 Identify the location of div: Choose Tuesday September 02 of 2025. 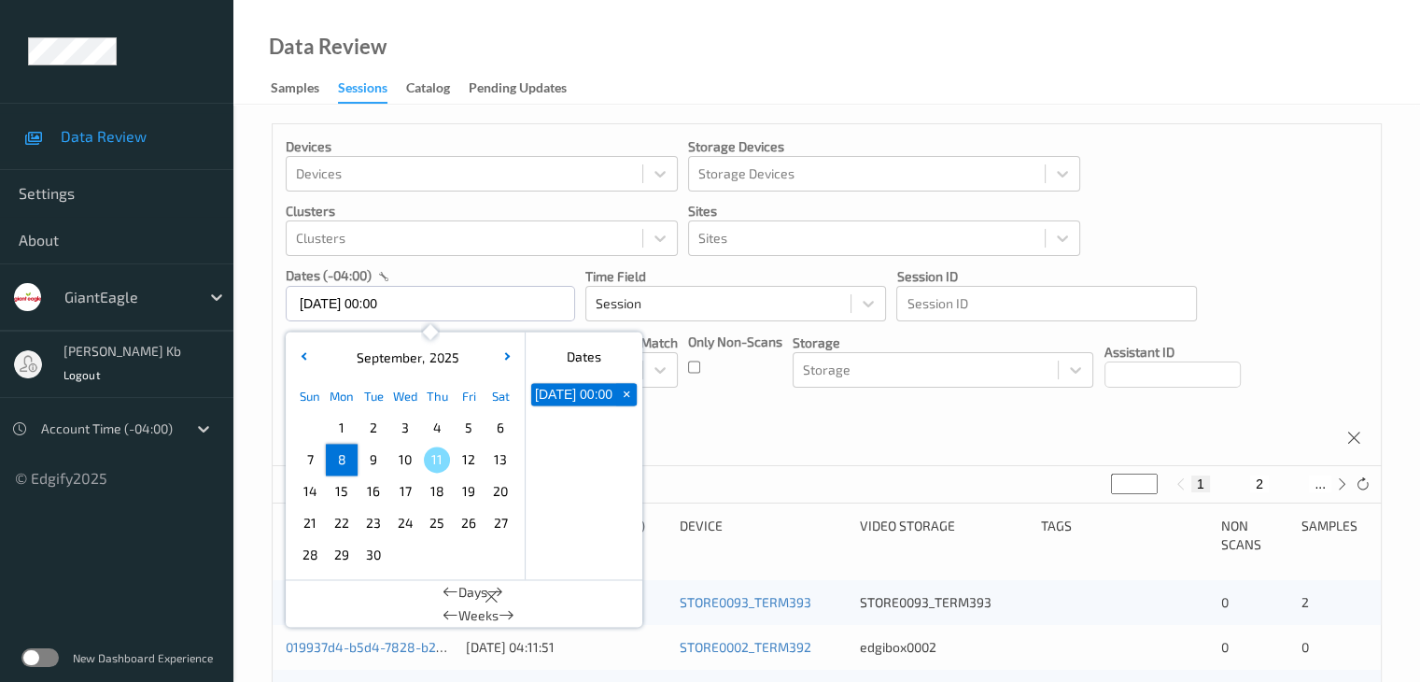
(373, 428).